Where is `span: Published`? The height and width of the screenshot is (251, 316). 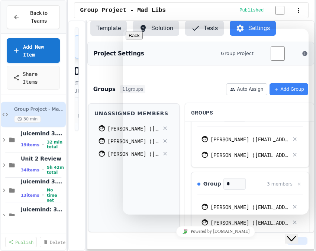
span: Published is located at coordinates (251, 10).